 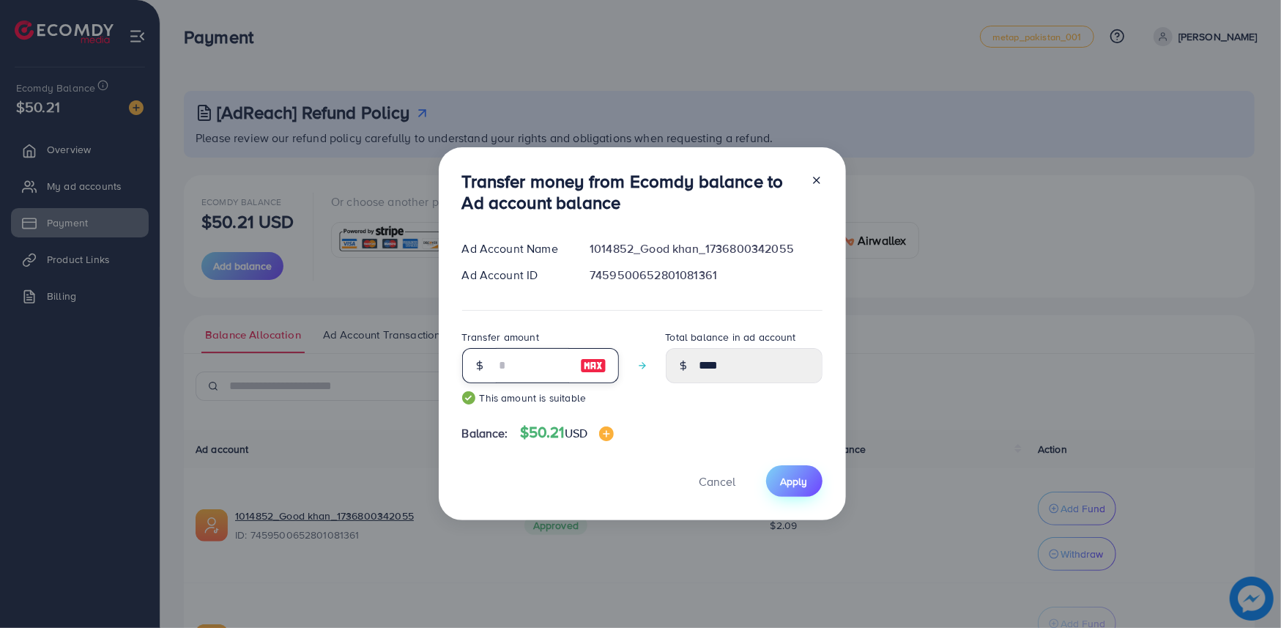 What do you see at coordinates (631, 192) in the screenshot?
I see `h3: Transfer money from Ecomdy balance to Ad account balance` at bounding box center [631, 192].